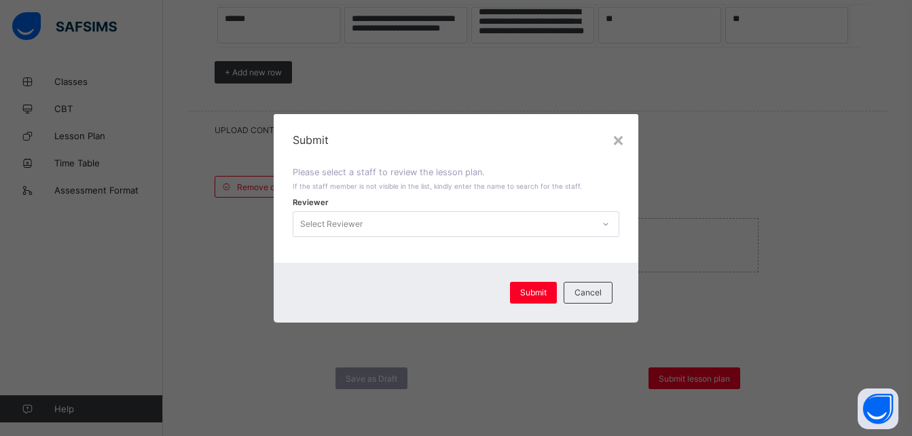  What do you see at coordinates (388, 172) in the screenshot?
I see `span: Please select a staff to review the lesson plan.` at bounding box center [388, 172].